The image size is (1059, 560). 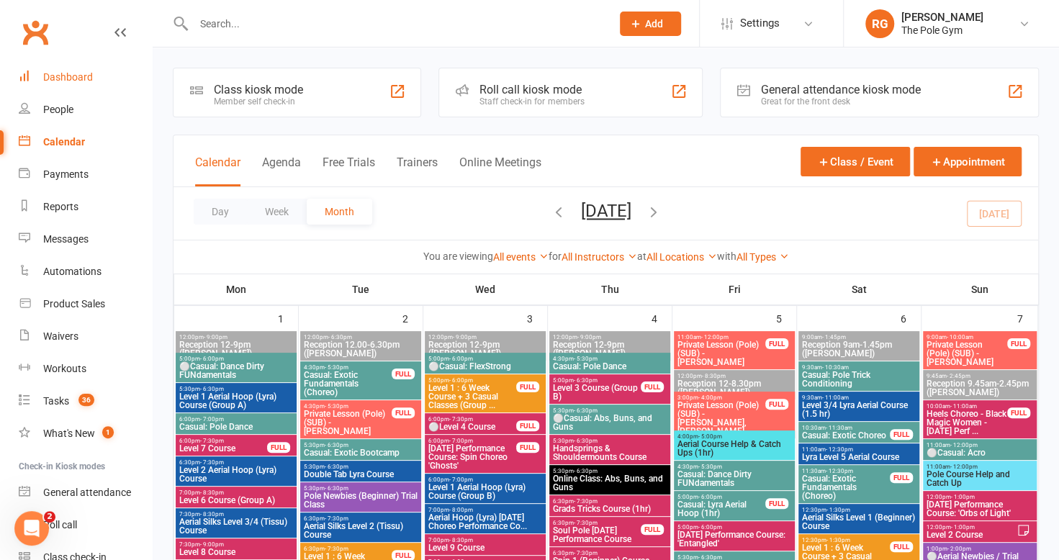 I want to click on strong: You are viewing, so click(x=458, y=256).